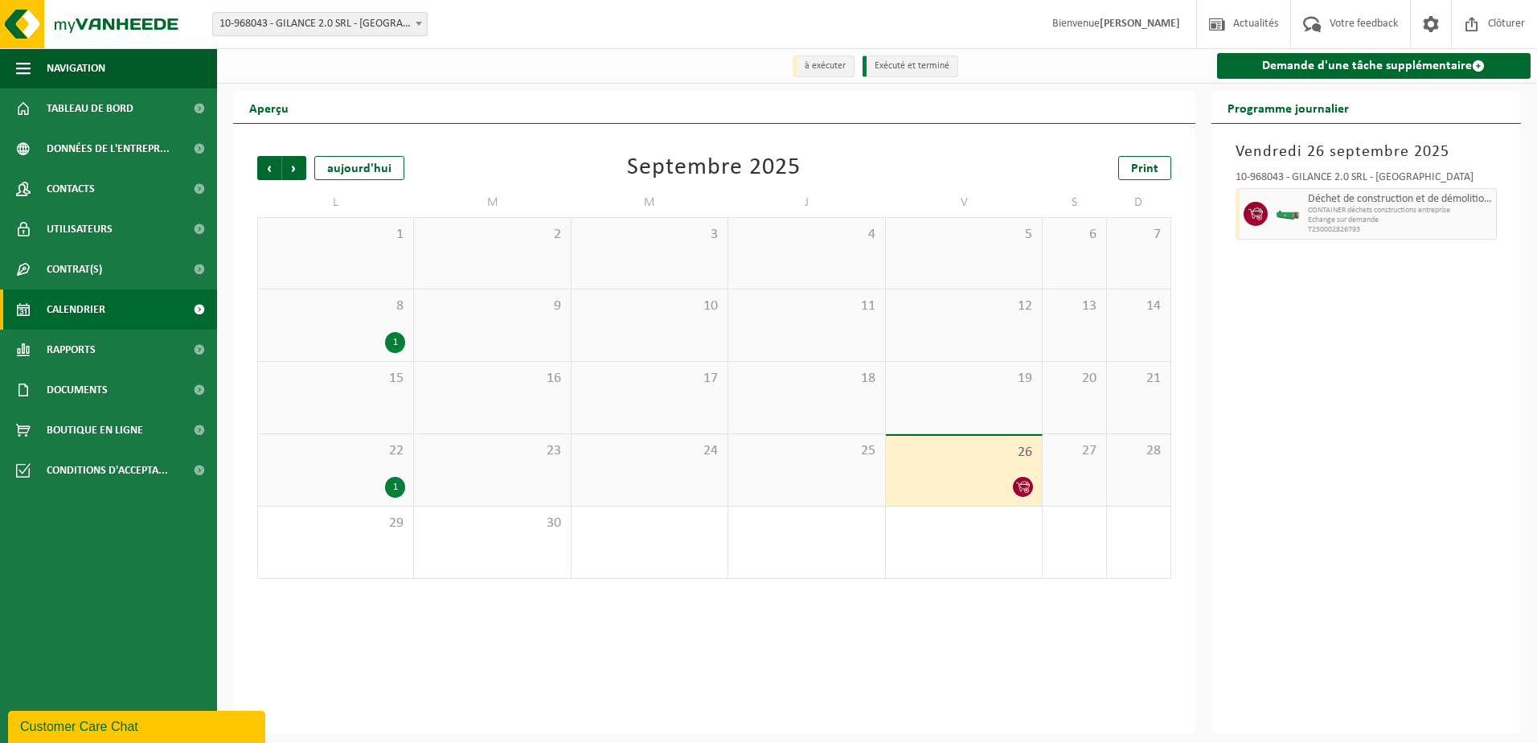 Image resolution: width=1537 pixels, height=743 pixels. What do you see at coordinates (964, 379) in the screenshot?
I see `span: 19` at bounding box center [964, 379].